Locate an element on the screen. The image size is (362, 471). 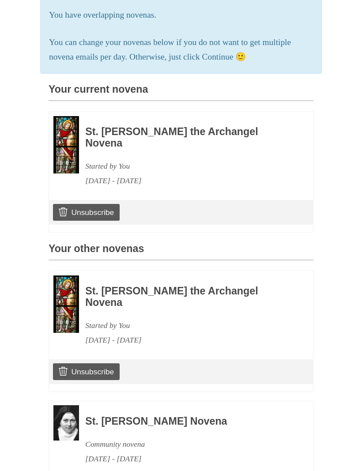
h3: Your other novenas is located at coordinates (181, 252).